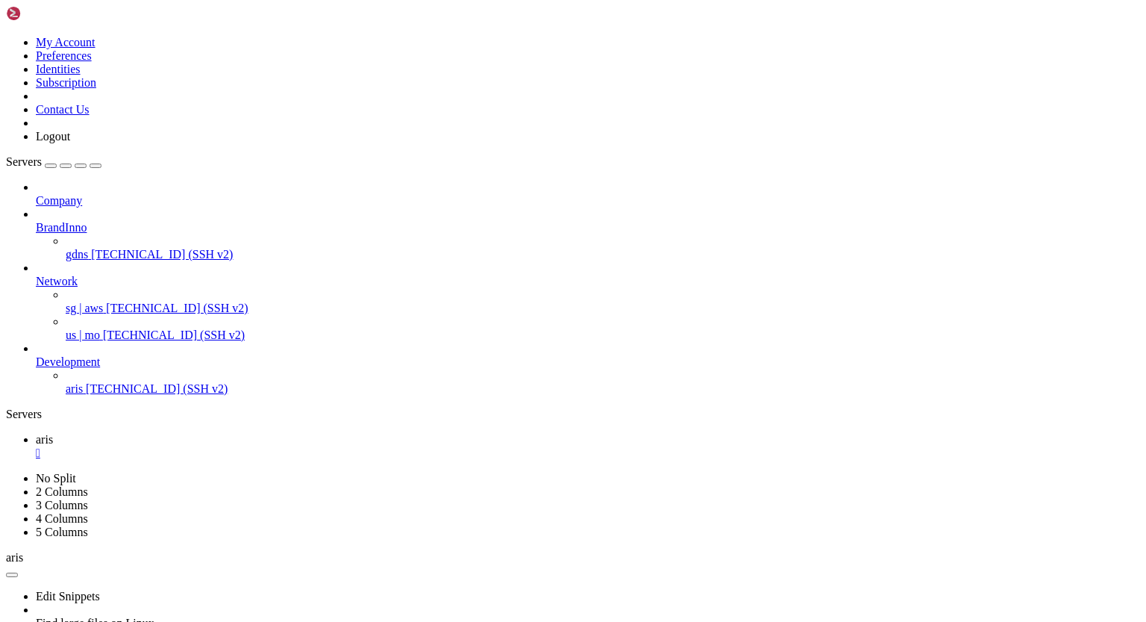  I want to click on a: Edit Snippets, so click(68, 596).